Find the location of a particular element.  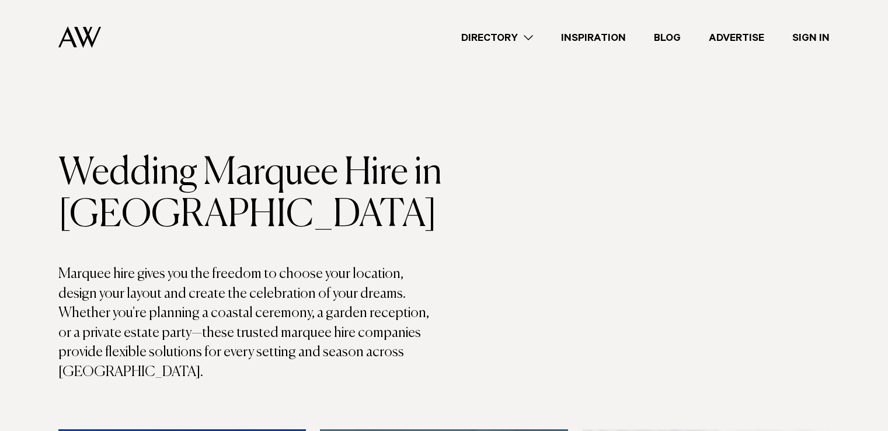

a: Advertise is located at coordinates (736, 37).